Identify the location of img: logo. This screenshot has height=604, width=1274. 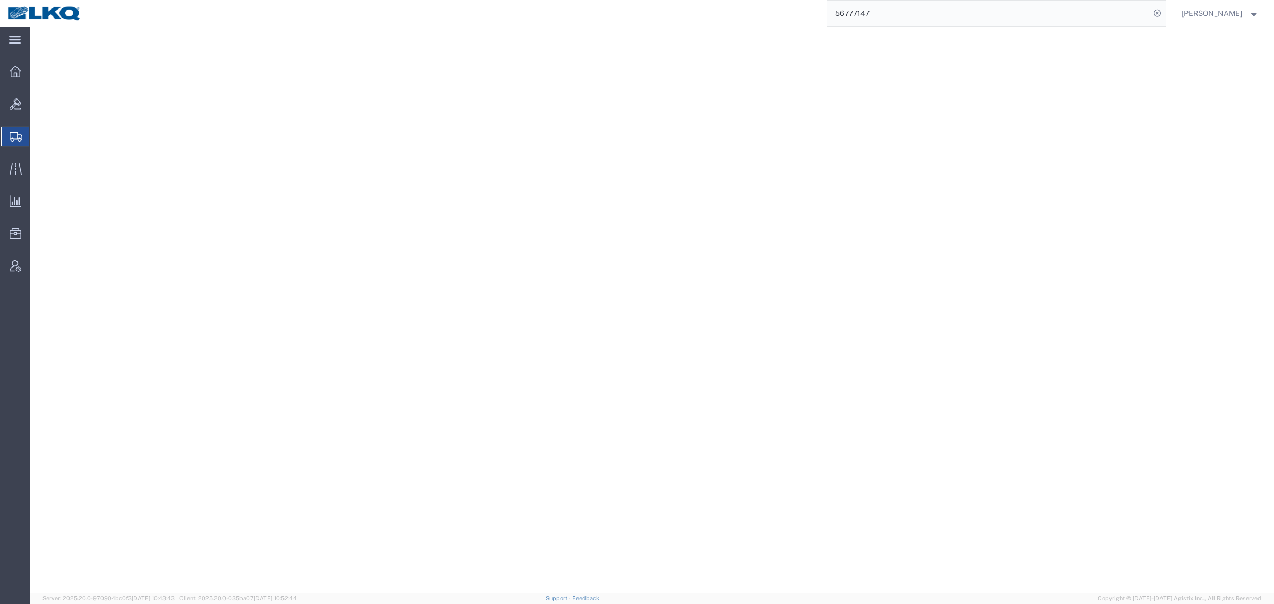
(45, 13).